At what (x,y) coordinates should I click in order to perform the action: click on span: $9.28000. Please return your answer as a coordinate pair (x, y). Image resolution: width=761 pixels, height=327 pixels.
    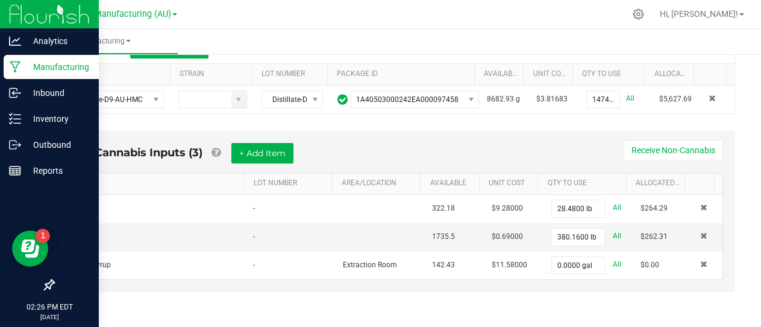
    Looking at the image, I should click on (508, 208).